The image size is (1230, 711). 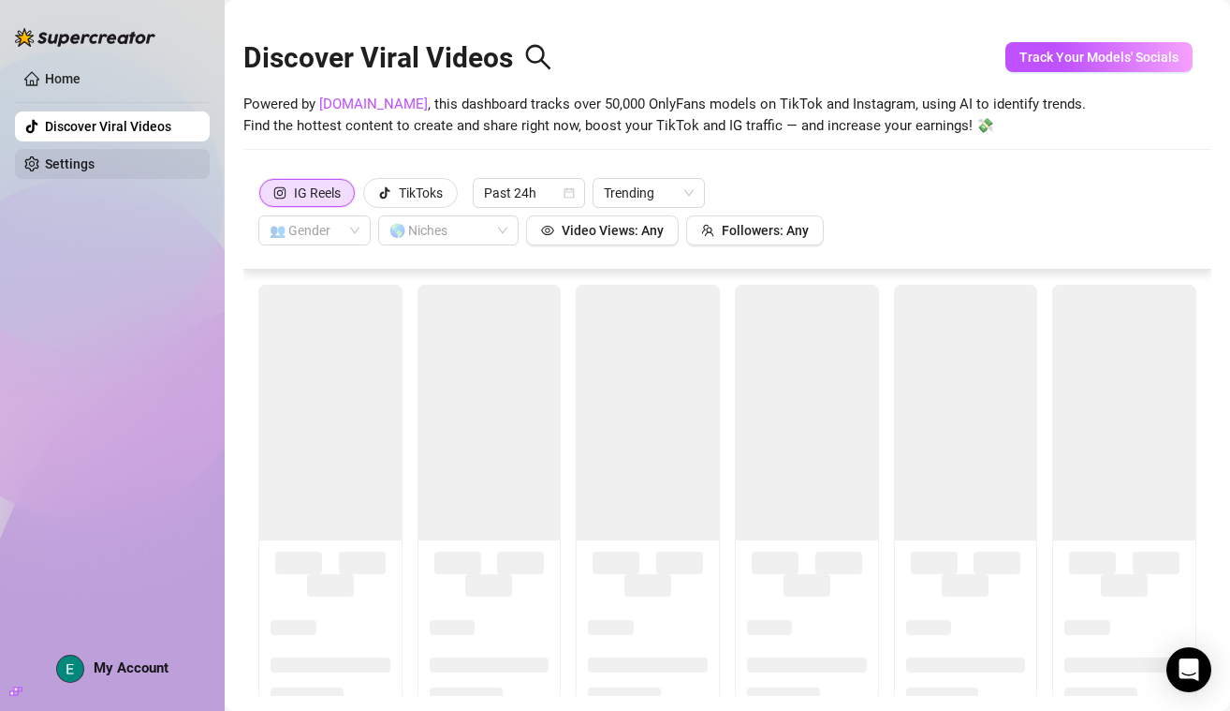 I want to click on button: Followers: Any, so click(x=755, y=230).